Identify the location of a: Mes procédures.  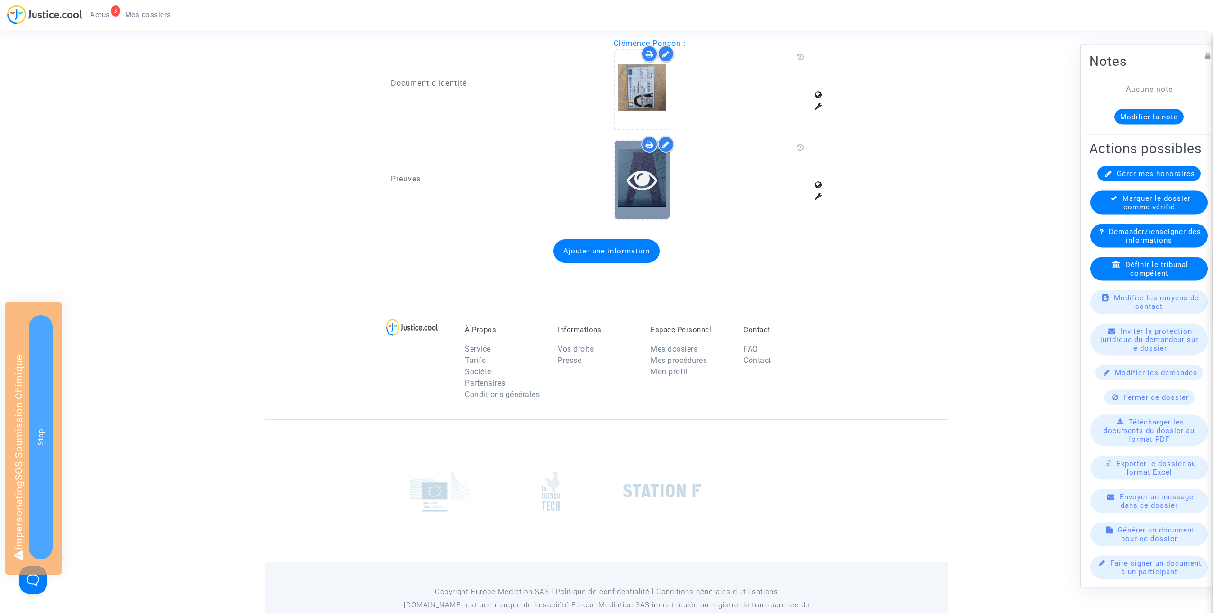
(679, 360).